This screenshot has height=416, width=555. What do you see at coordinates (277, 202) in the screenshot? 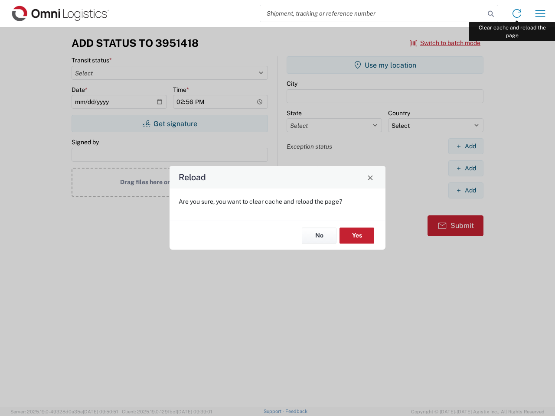
I see `p: Are you sure, you want to clear cache and reload the page?` at bounding box center [277, 202].